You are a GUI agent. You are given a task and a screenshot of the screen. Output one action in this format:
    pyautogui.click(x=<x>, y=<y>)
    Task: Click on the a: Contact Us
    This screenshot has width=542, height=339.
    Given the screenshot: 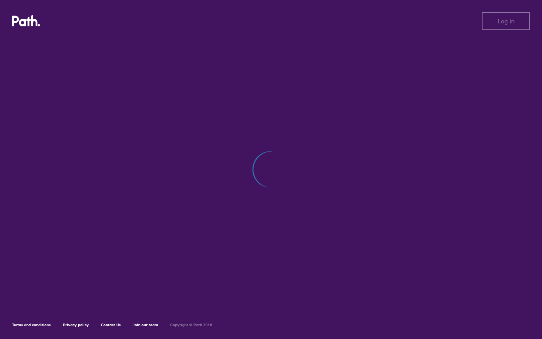 What is the action you would take?
    pyautogui.click(x=111, y=325)
    